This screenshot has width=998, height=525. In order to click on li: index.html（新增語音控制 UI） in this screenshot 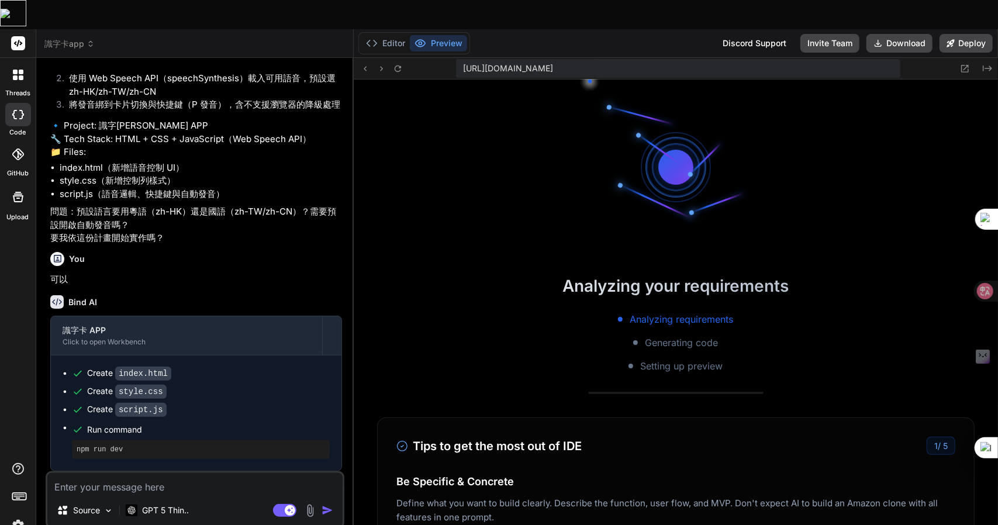, I will do `click(201, 168)`.